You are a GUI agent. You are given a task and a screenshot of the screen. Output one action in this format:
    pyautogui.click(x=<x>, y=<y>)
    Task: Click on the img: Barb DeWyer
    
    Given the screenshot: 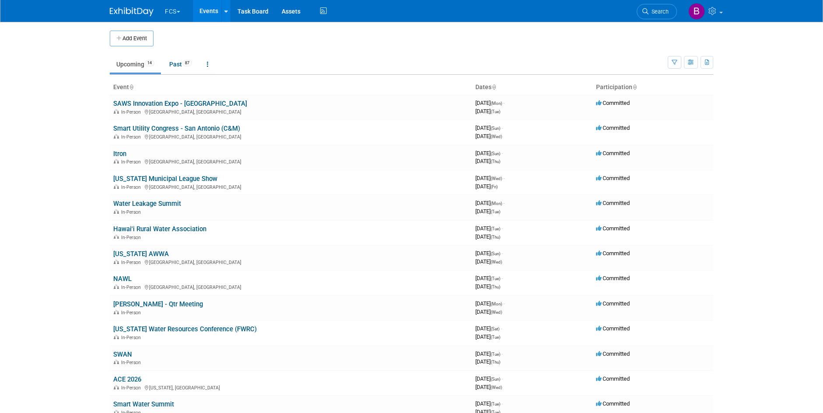 What is the action you would take?
    pyautogui.click(x=697, y=11)
    